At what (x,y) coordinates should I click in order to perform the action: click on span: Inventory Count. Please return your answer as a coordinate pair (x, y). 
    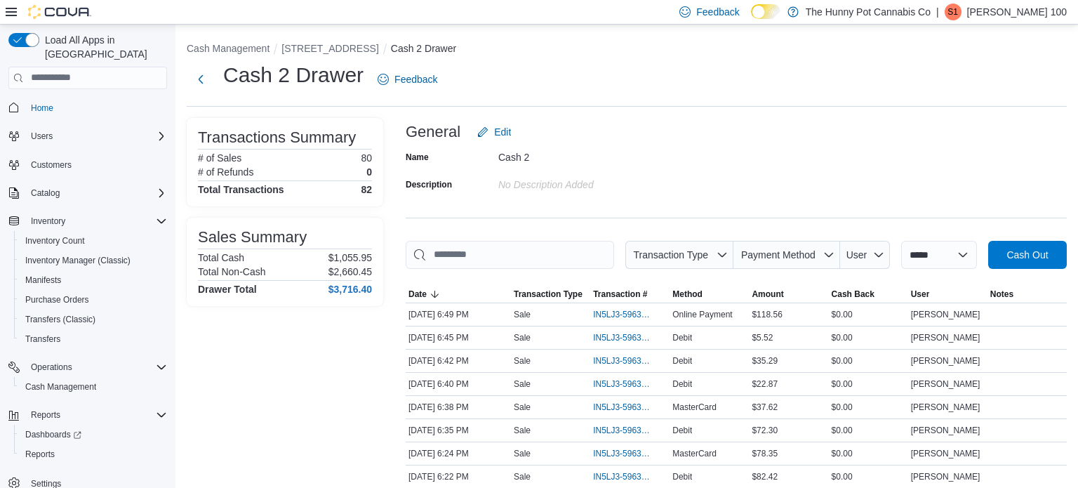
    Looking at the image, I should click on (93, 241).